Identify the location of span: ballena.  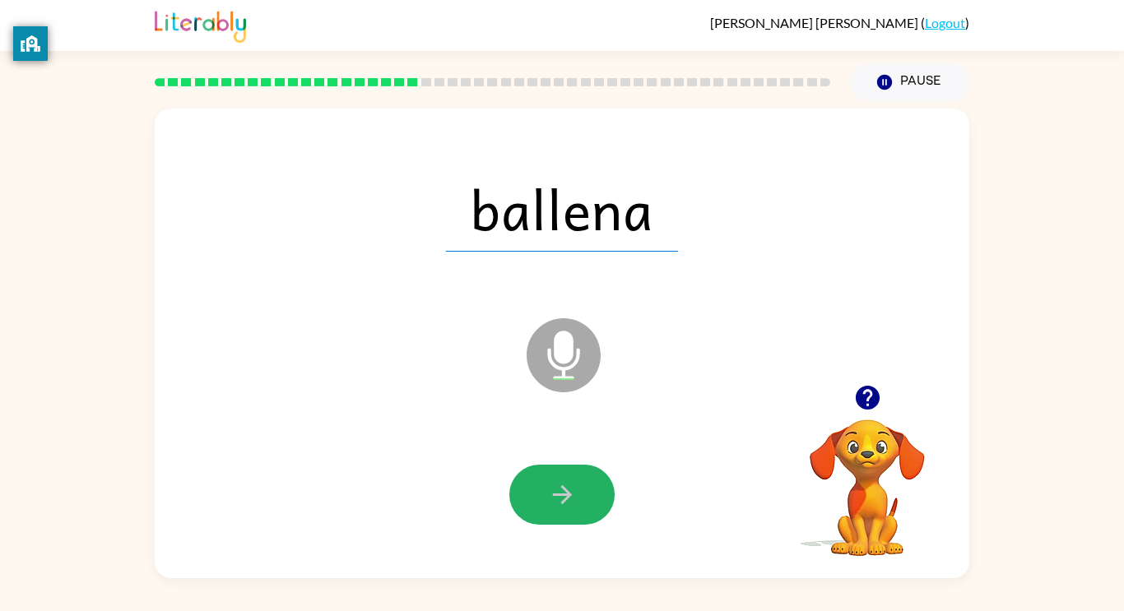
(562, 209).